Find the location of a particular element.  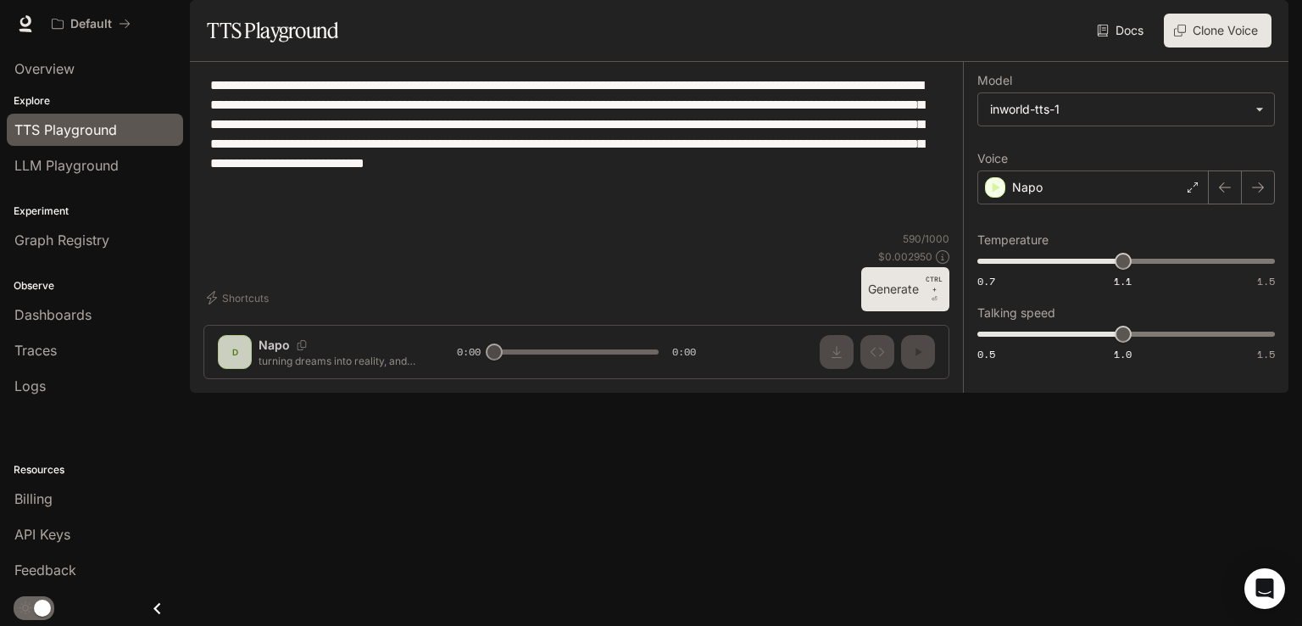

a: Docs is located at coordinates (1122, 31).